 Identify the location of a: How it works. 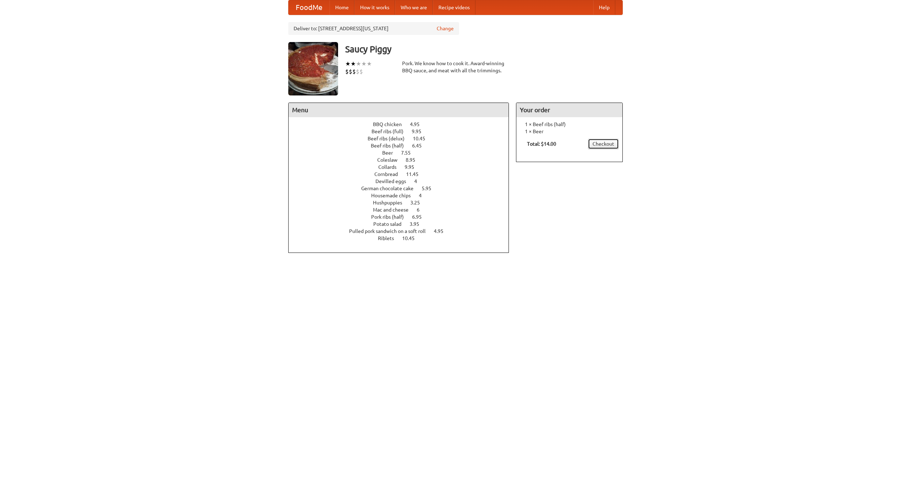
(375, 7).